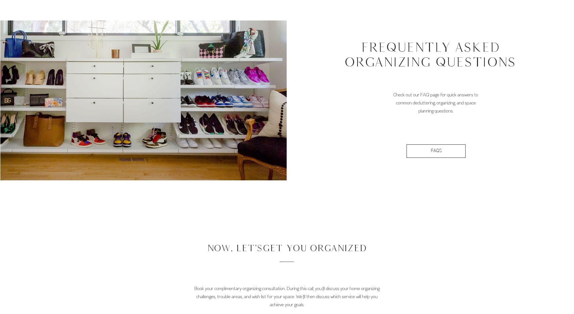 This screenshot has height=314, width=574. I want to click on img: The Organized House Shoe Organizing, so click(143, 100).